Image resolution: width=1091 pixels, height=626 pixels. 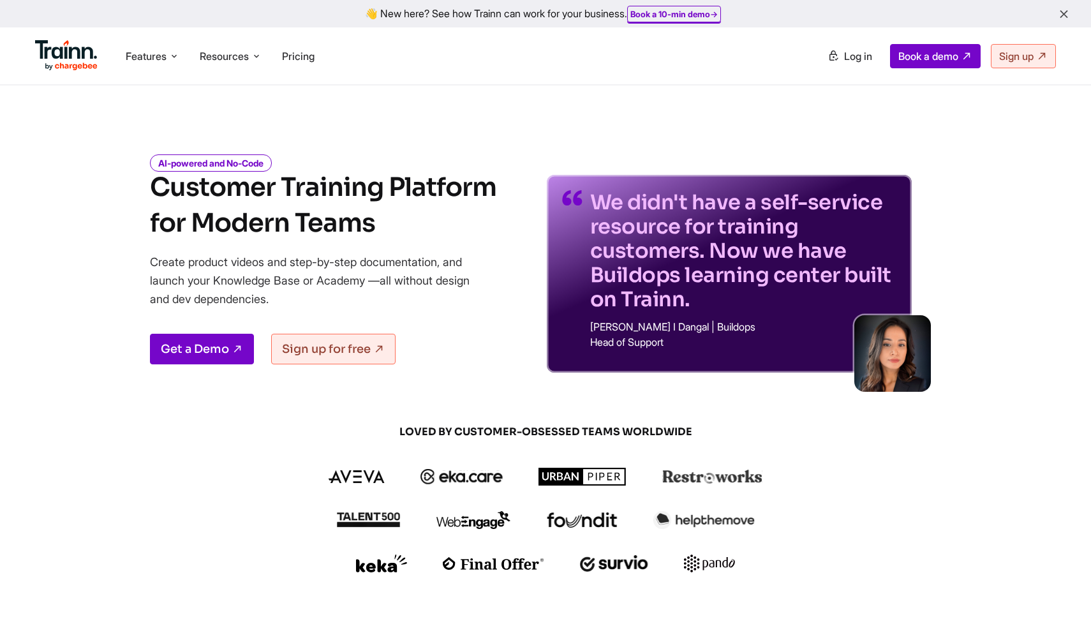 What do you see at coordinates (211, 163) in the screenshot?
I see `i: AI-powered and No-Code` at bounding box center [211, 163].